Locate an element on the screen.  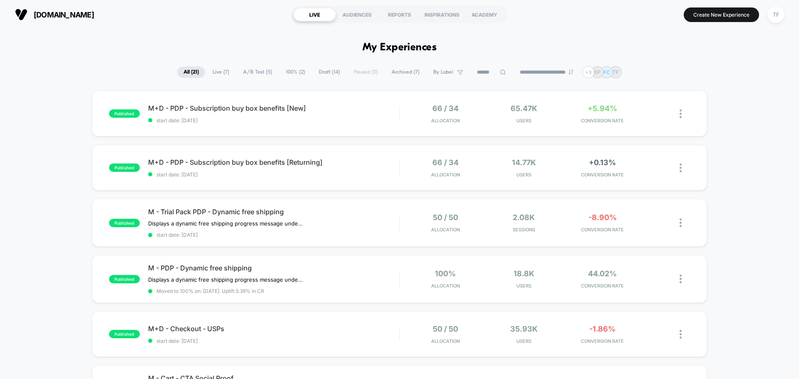
span: A/B Test ( 5 ) is located at coordinates (258, 72).